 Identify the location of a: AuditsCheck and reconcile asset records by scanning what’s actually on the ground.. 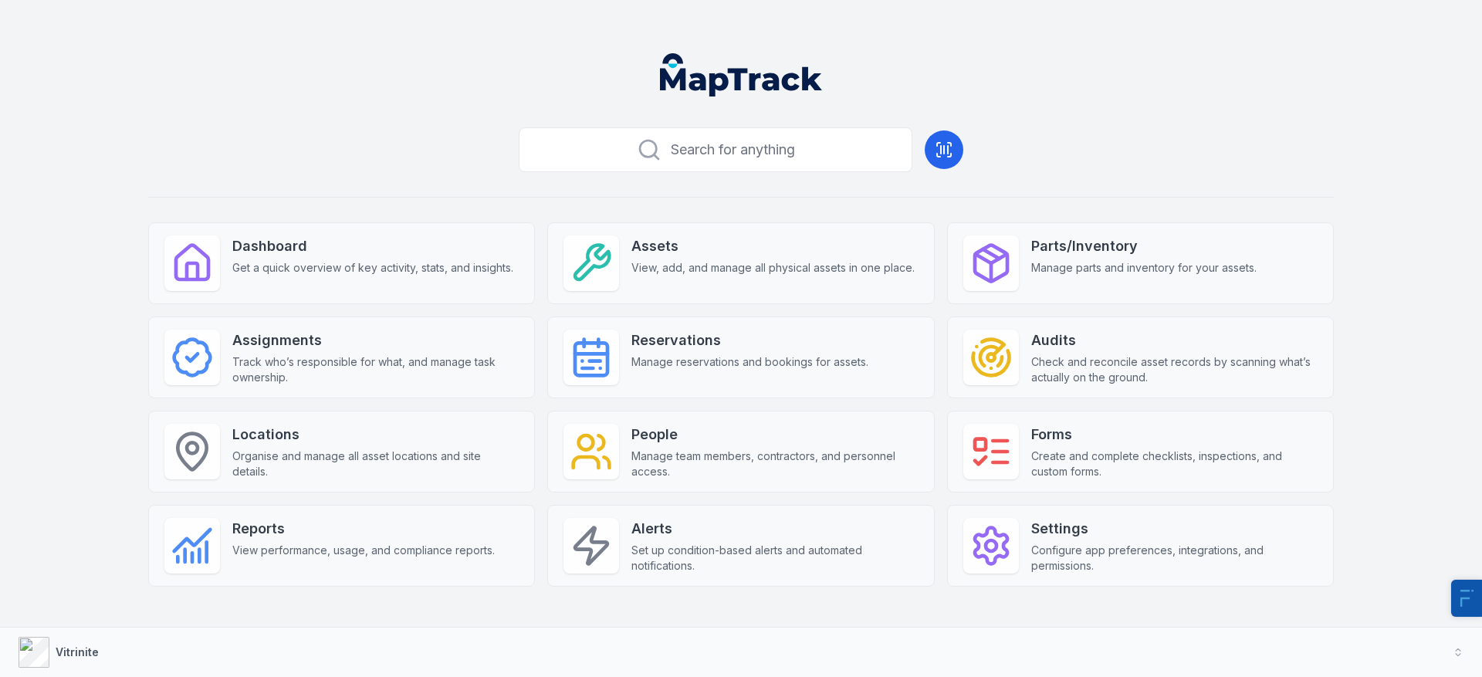
(1140, 357).